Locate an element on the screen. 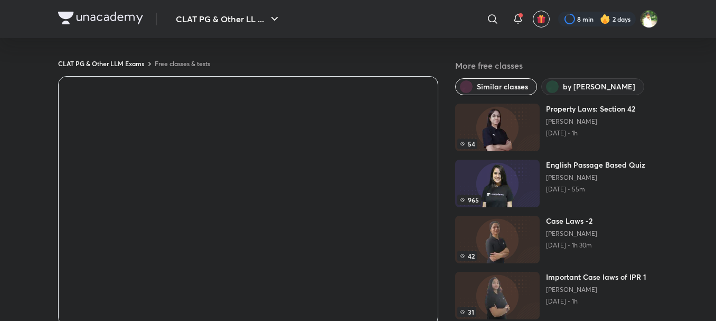 The image size is (716, 321). h6: Important Case laws of IPR 1 is located at coordinates (596, 277).